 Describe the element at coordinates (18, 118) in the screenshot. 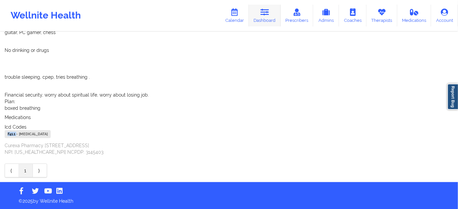

I see `span: Medications` at that location.